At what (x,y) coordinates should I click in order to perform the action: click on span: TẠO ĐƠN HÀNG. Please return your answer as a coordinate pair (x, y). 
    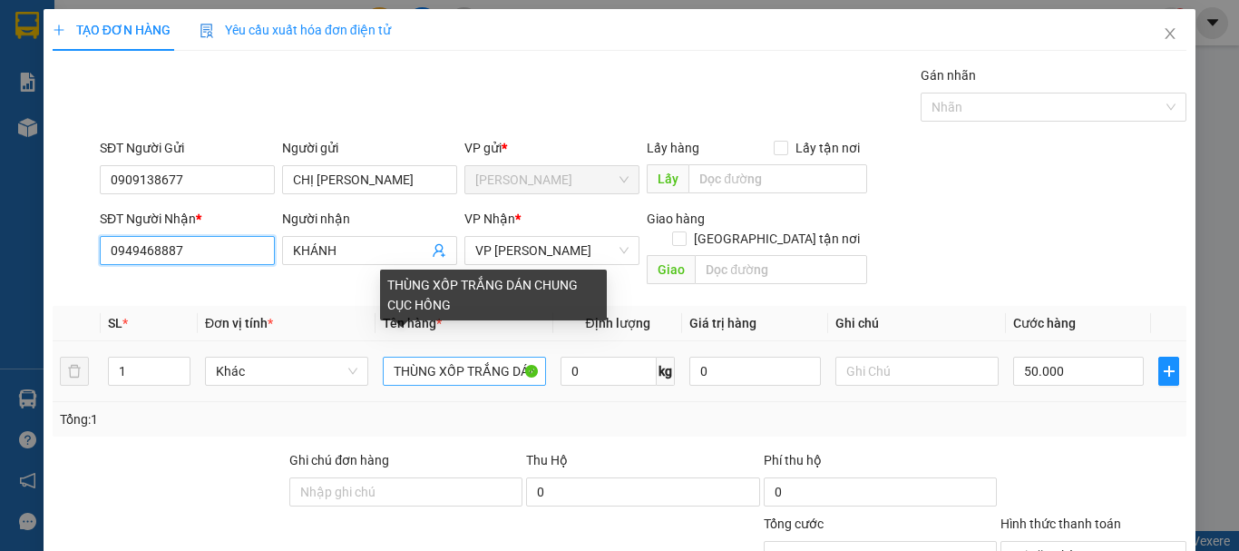
    Looking at the image, I should click on (112, 30).